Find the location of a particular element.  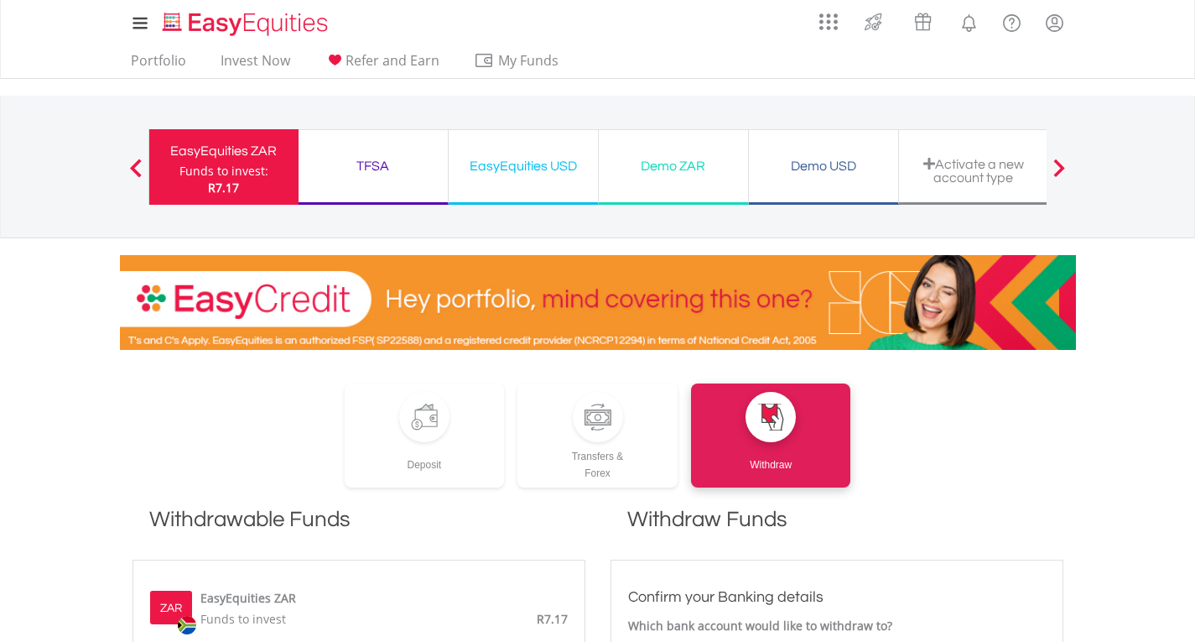

div: Demo USD is located at coordinates (824, 166).